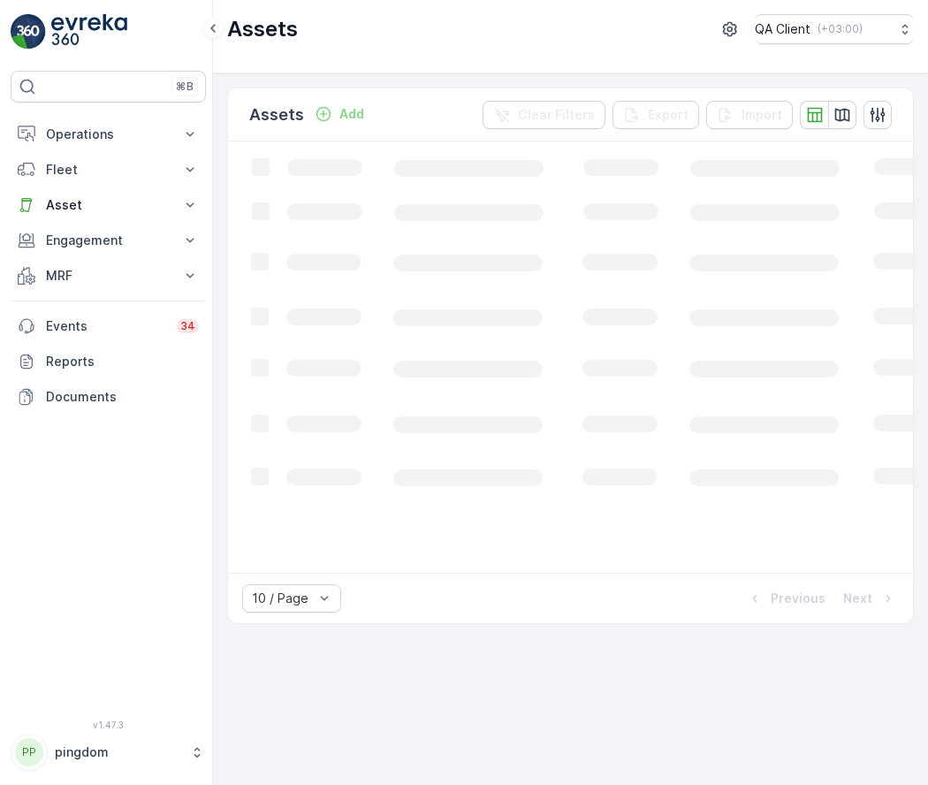 This screenshot has height=785, width=928. Describe the element at coordinates (556, 115) in the screenshot. I see `p: Clear Filters` at that location.